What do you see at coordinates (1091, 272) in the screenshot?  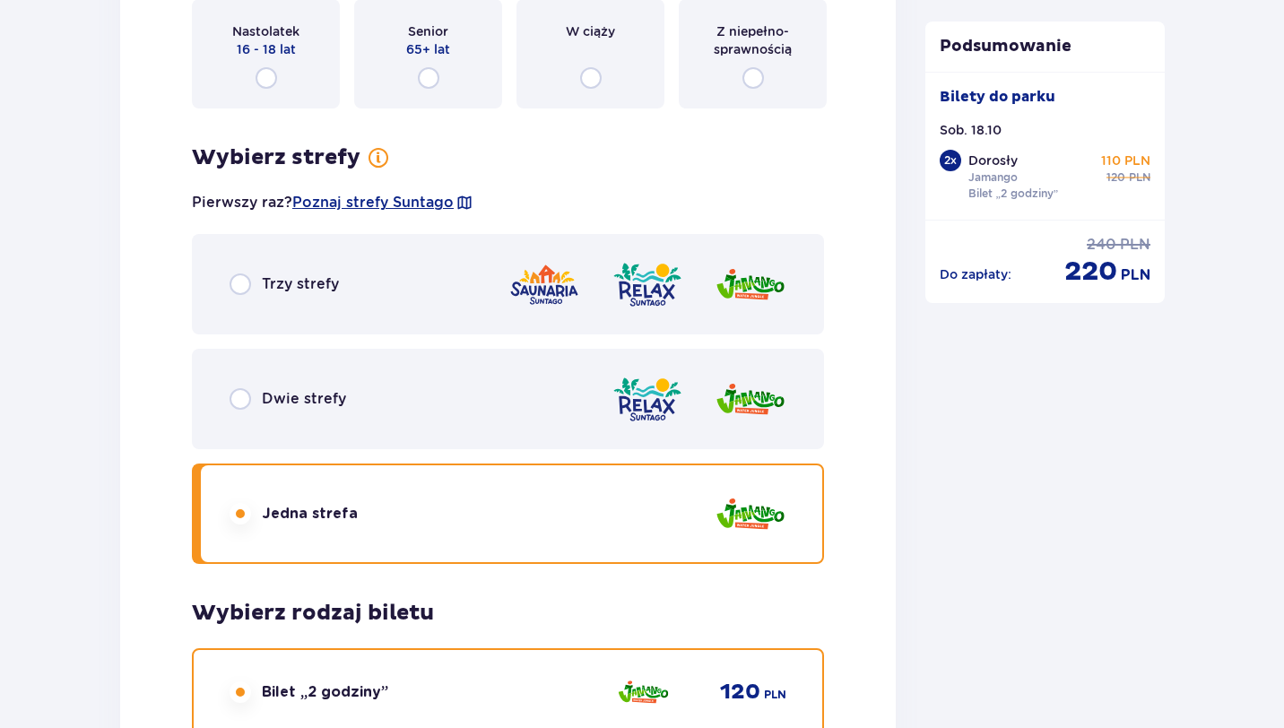 I see `span: 220` at bounding box center [1091, 272].